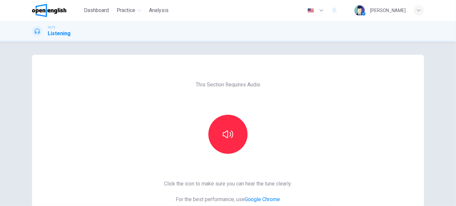  What do you see at coordinates (49, 10) in the screenshot?
I see `img: OpenEnglish logo` at bounding box center [49, 10].